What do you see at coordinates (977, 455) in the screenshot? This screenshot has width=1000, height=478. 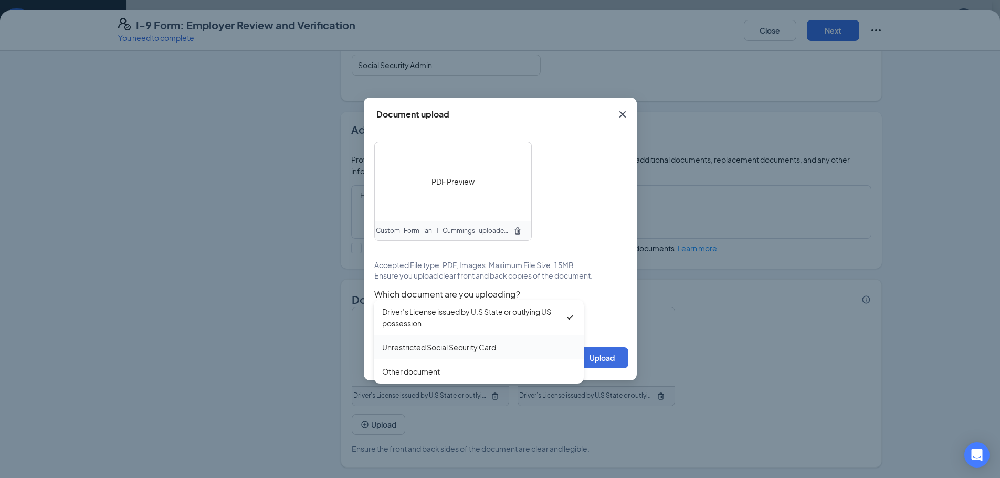 I see `div: Open Intercom Messenger` at bounding box center [977, 455].